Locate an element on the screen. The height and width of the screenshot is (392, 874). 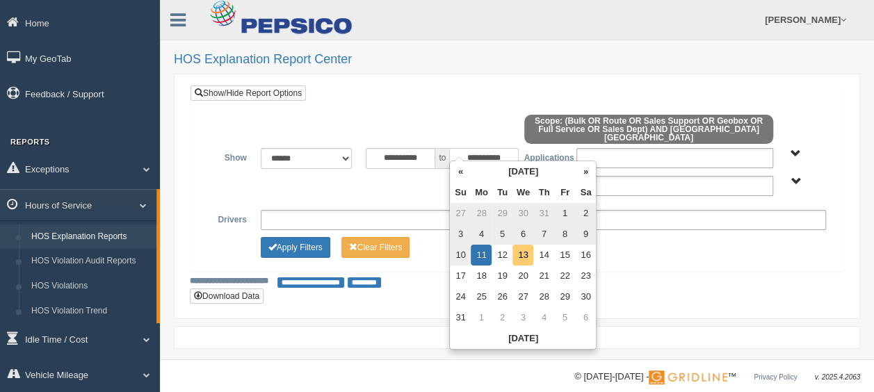
a: Show/Hide Report Options is located at coordinates (248, 93).